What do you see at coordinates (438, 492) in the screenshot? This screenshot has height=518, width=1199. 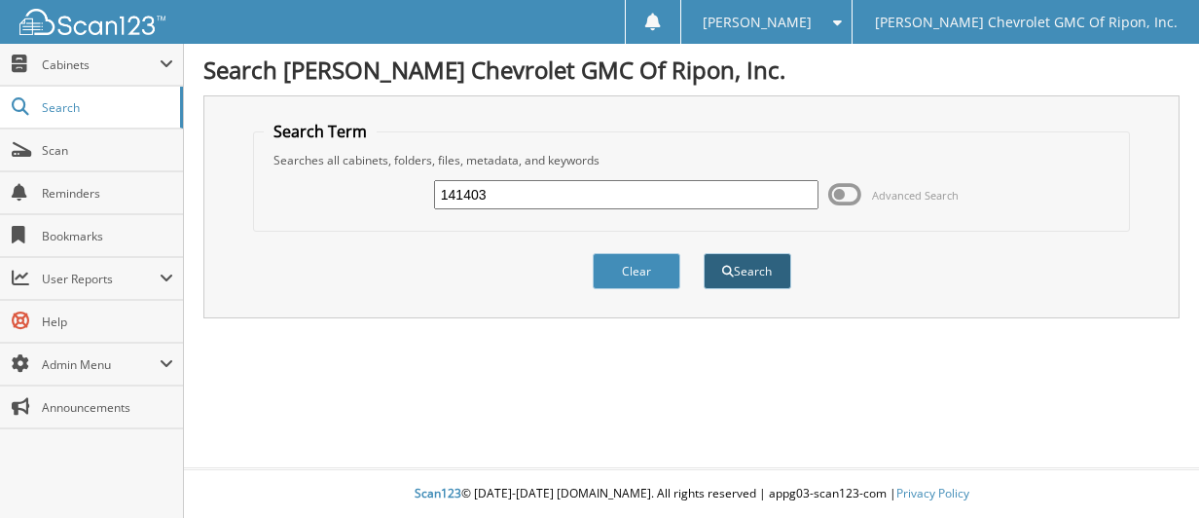 I see `span: Scan123` at bounding box center [438, 492].